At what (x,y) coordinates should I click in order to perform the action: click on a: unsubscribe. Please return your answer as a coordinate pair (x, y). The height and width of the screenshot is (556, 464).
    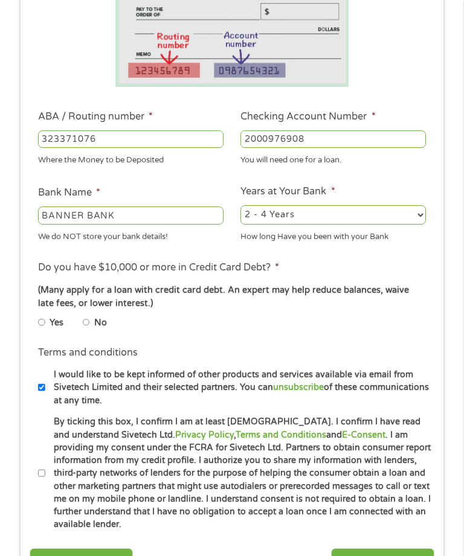
    Looking at the image, I should click on (298, 388).